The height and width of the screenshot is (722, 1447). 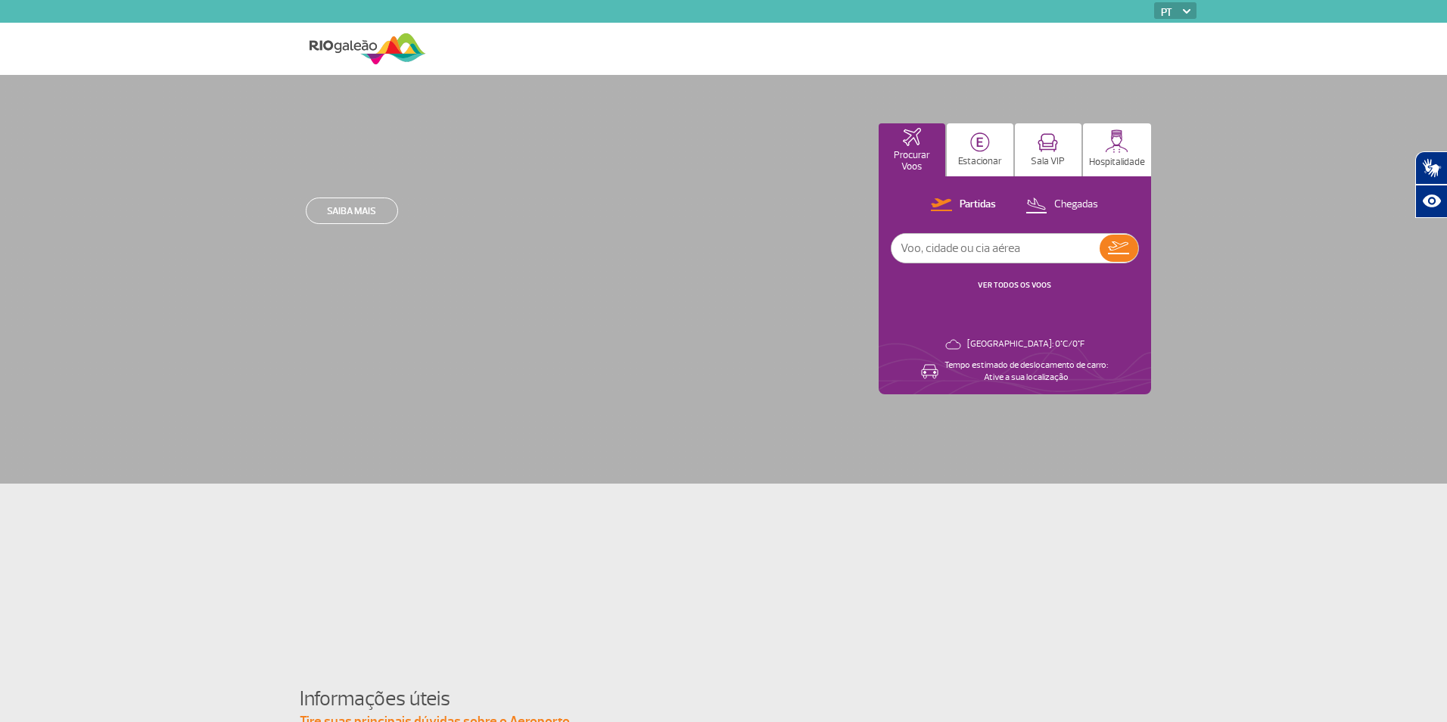 What do you see at coordinates (912, 137) in the screenshot?
I see `img: airplaneHomeActive.svg` at bounding box center [912, 137].